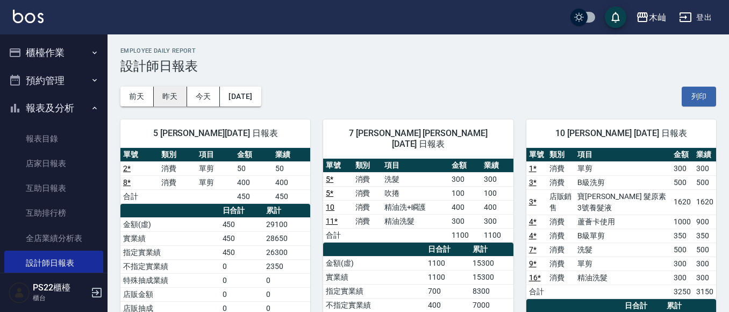  What do you see at coordinates (683, 202) in the screenshot?
I see `td: 1620` at bounding box center [683, 202].